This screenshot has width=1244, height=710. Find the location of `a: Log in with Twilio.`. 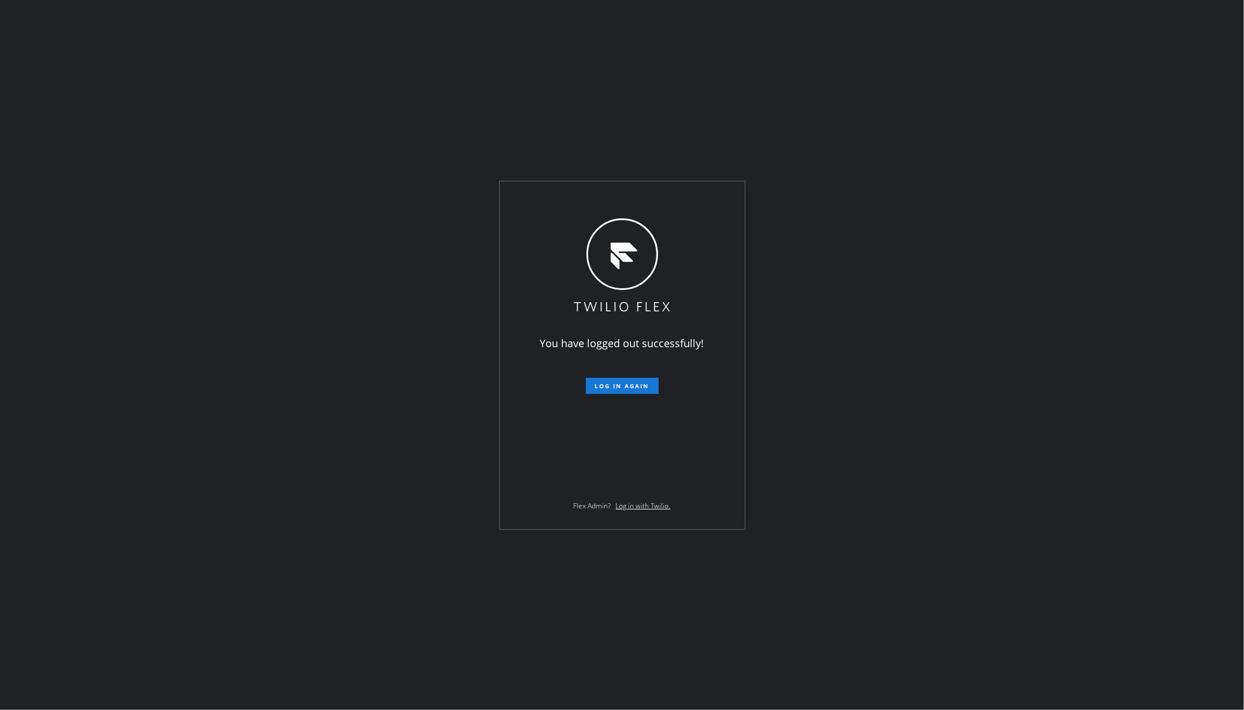

a: Log in with Twilio. is located at coordinates (643, 506).